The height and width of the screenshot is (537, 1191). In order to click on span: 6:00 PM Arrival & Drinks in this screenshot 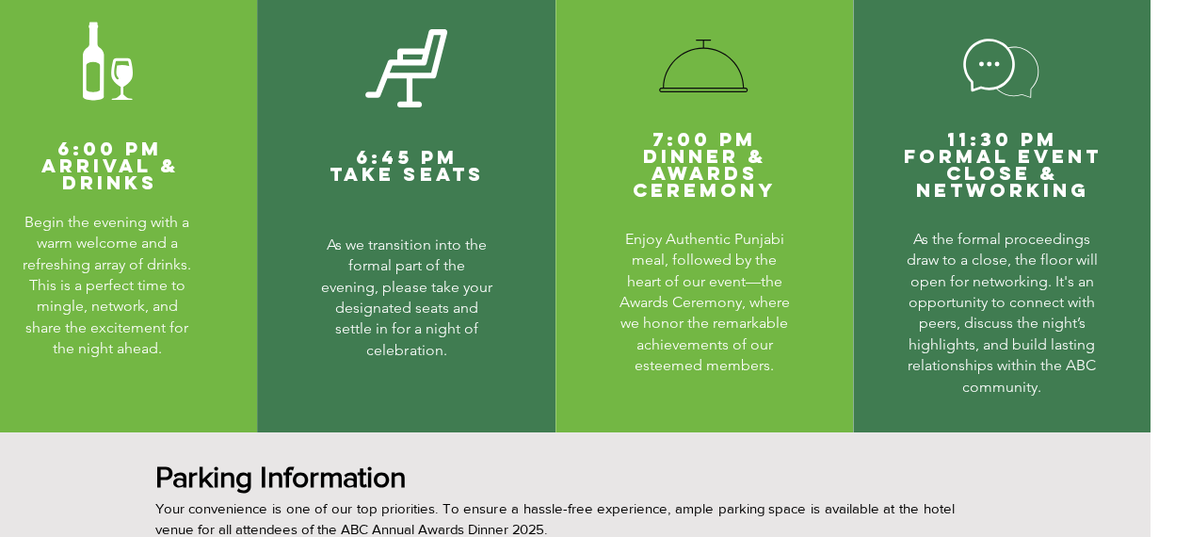, I will do `click(110, 165)`.